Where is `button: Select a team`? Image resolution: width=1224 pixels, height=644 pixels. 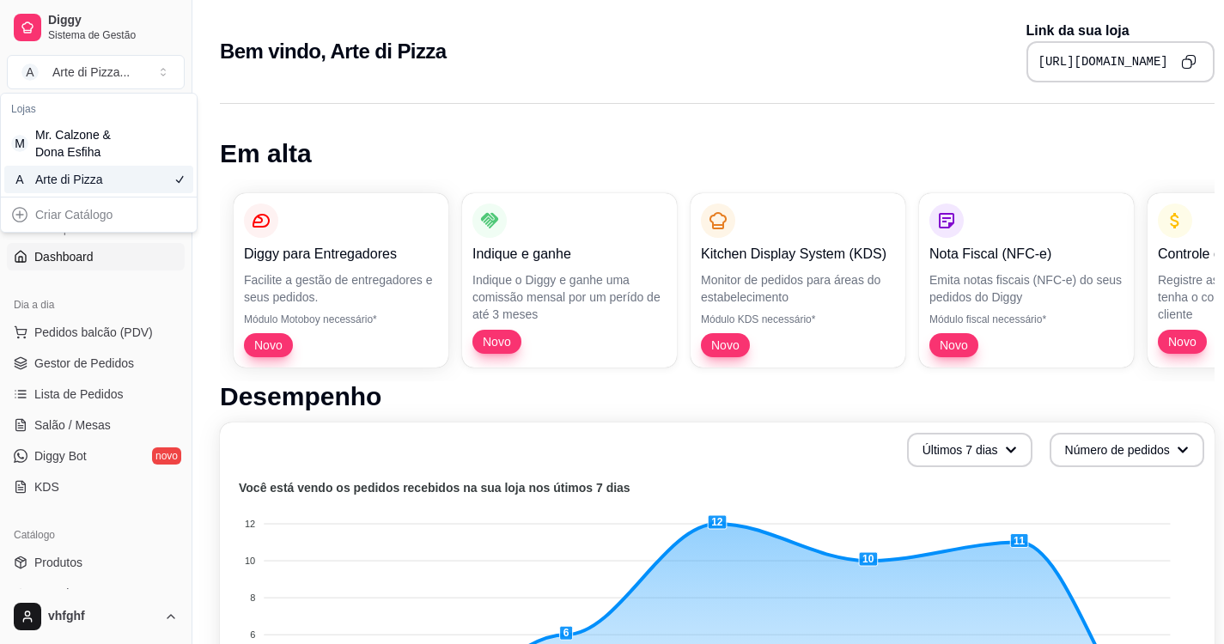 button: Select a team is located at coordinates (95, 72).